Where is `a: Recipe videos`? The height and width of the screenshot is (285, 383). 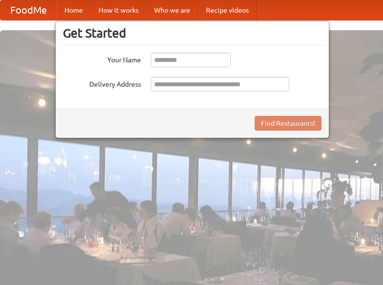
a: Recipe videos is located at coordinates (227, 10).